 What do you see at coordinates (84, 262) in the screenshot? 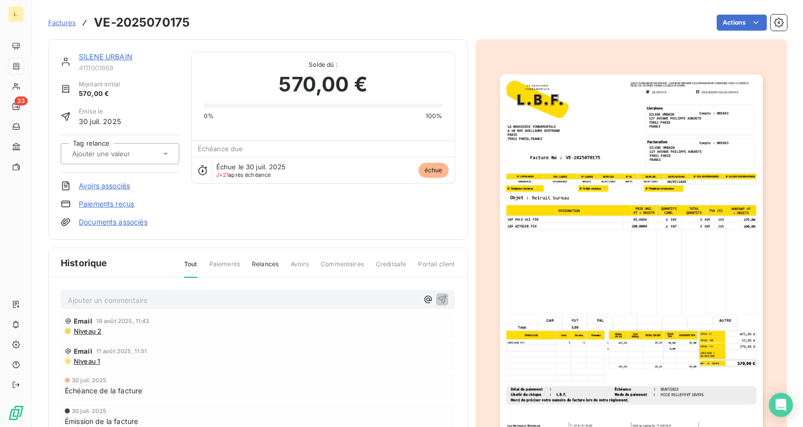
I see `span: Historique` at bounding box center [84, 262].